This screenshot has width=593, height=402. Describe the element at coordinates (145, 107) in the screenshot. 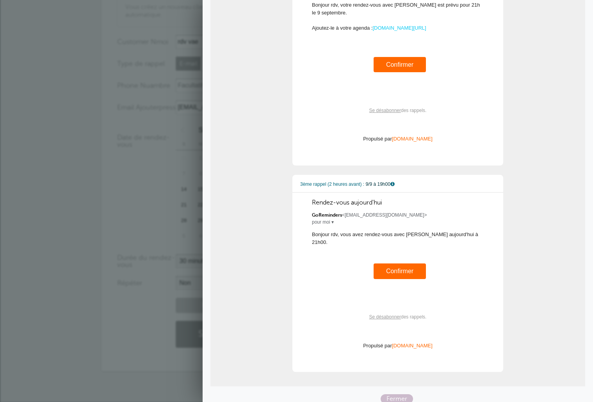

I see `font: il Ajouter` at that location.